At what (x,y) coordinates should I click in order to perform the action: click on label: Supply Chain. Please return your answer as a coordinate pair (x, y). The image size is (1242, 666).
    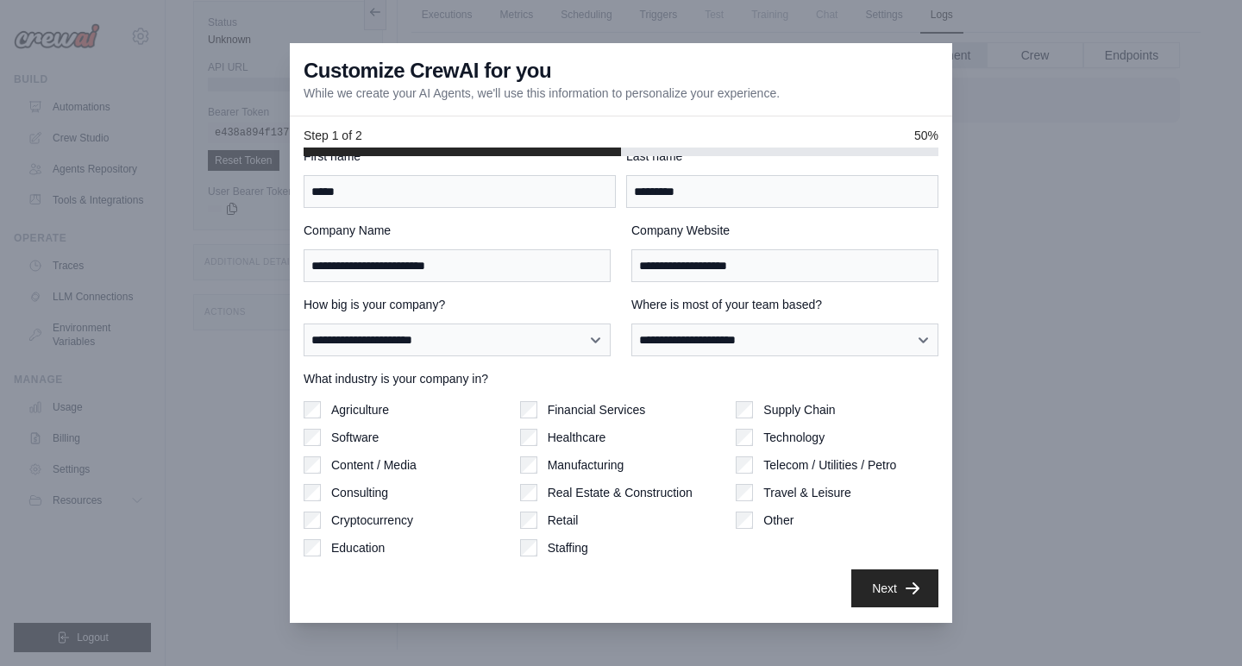
    Looking at the image, I should click on (799, 410).